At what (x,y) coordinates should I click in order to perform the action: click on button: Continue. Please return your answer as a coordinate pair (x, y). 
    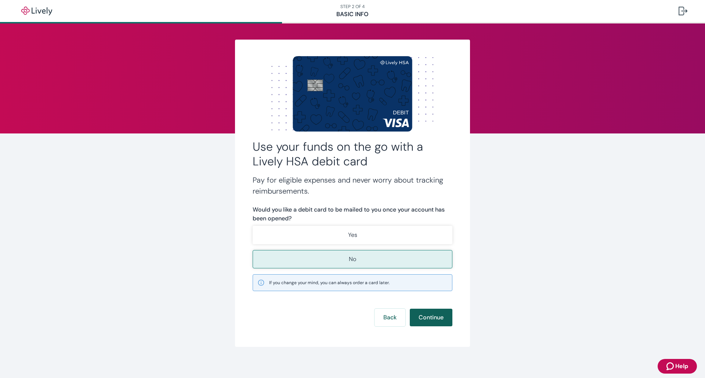
    Looking at the image, I should click on (431, 318).